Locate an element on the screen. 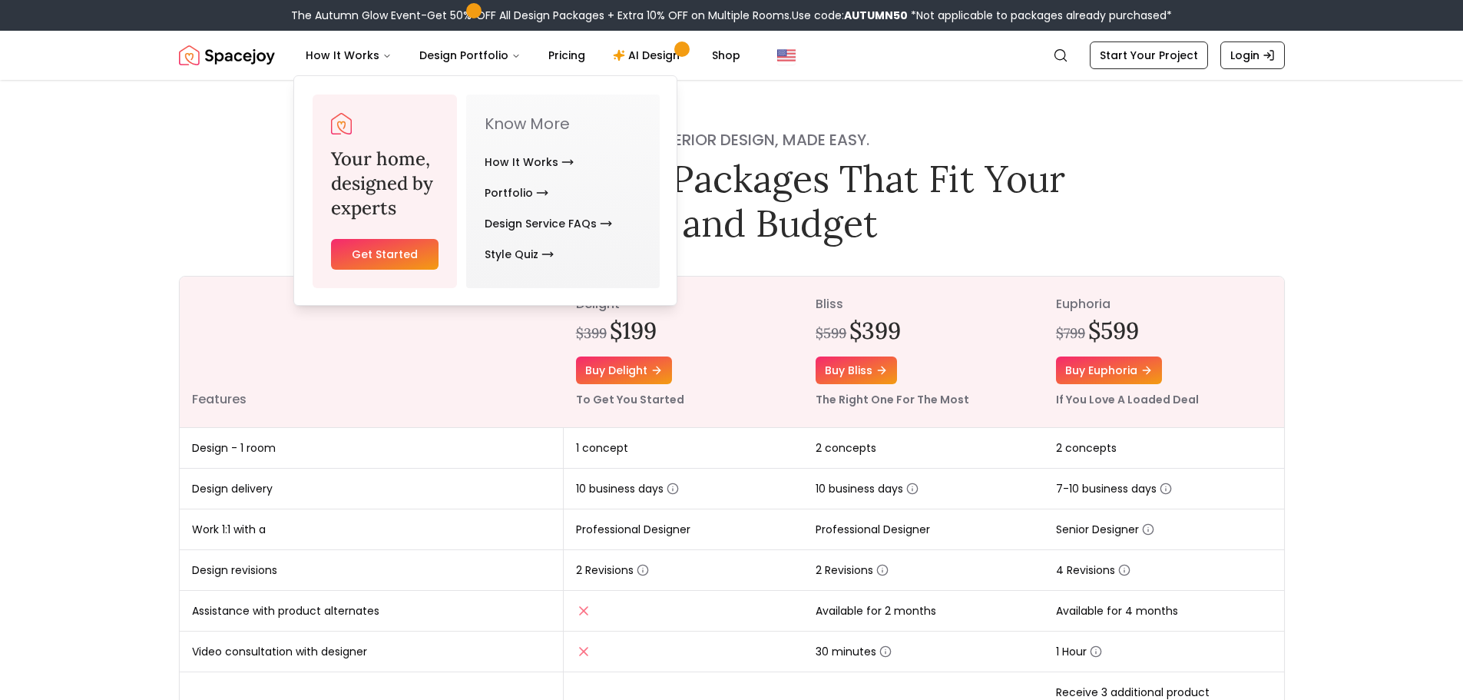  small: The Right One For The Most is located at coordinates (892, 399).